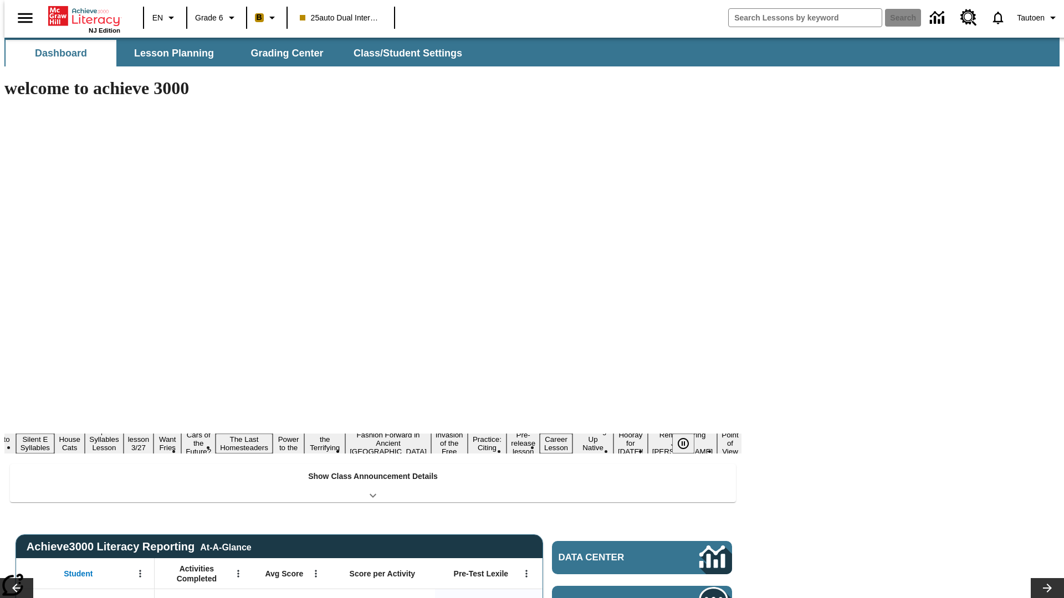 The height and width of the screenshot is (598, 1064). Describe the element at coordinates (84, 16) in the screenshot. I see `a: Home` at that location.